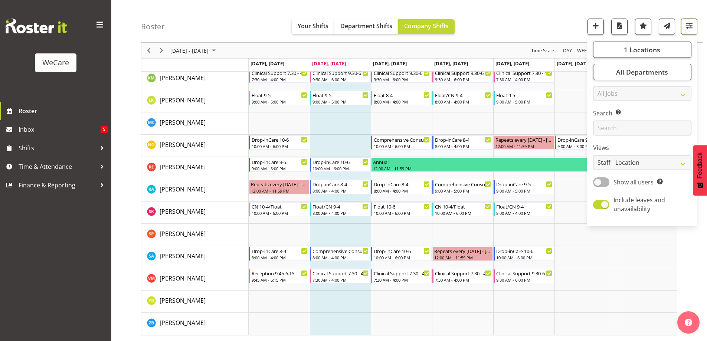 The width and height of the screenshot is (707, 341). I want to click on div: 9:00 AM - 3:00 PM, so click(585, 146).